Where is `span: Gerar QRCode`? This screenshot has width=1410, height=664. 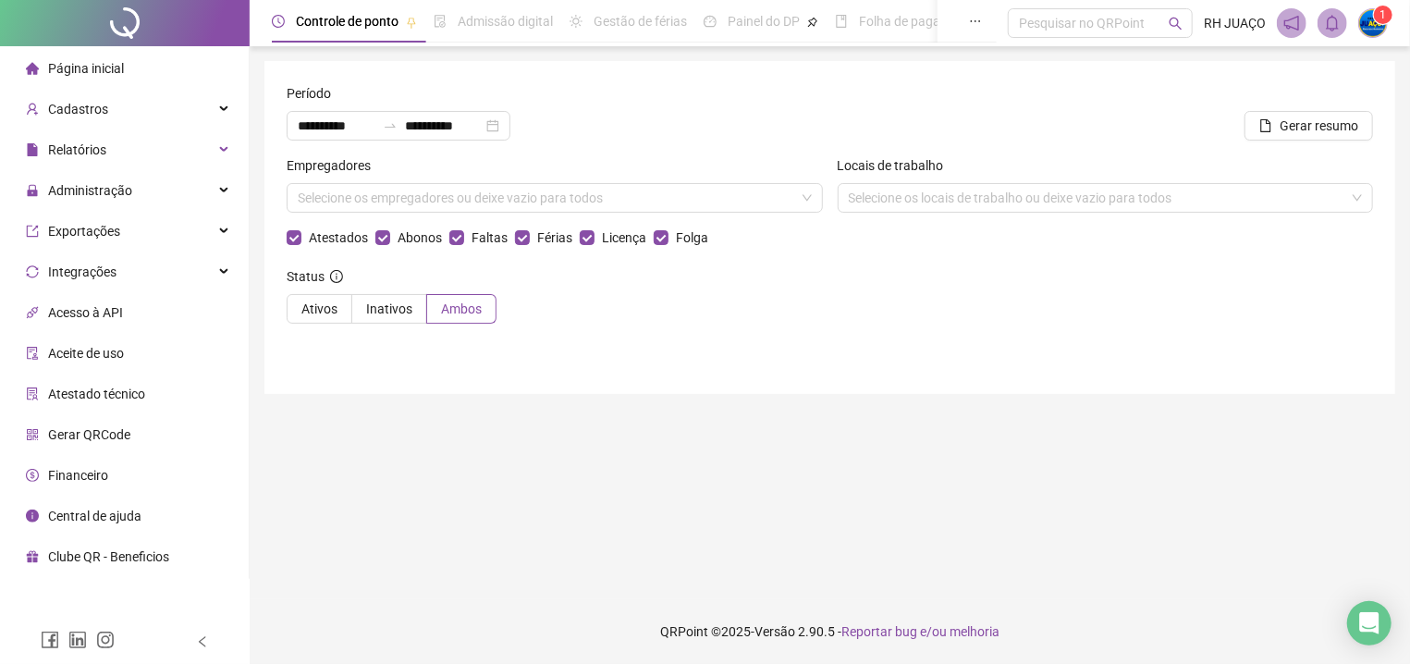
span: Gerar QRCode is located at coordinates (89, 435).